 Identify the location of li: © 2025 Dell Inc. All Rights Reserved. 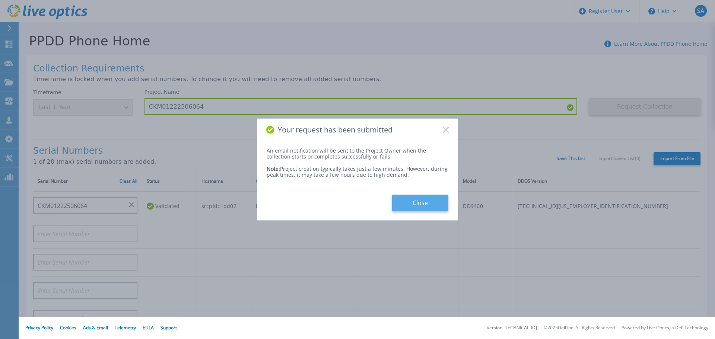
(579, 328).